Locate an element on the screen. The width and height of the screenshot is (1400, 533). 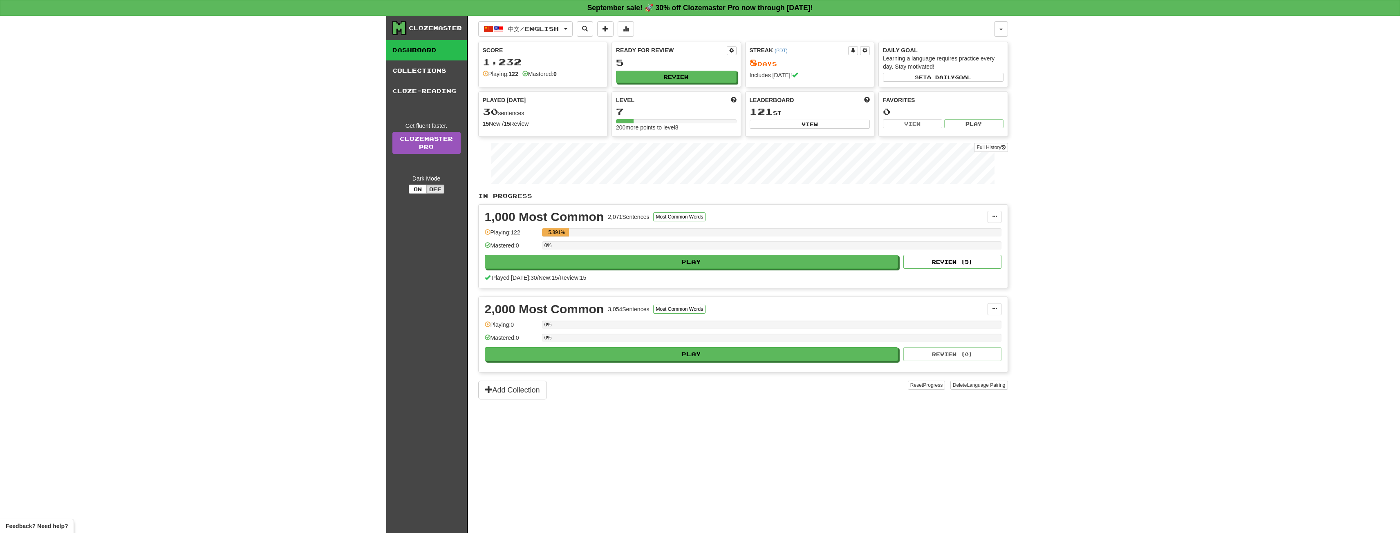
span: a daily is located at coordinates (941, 77).